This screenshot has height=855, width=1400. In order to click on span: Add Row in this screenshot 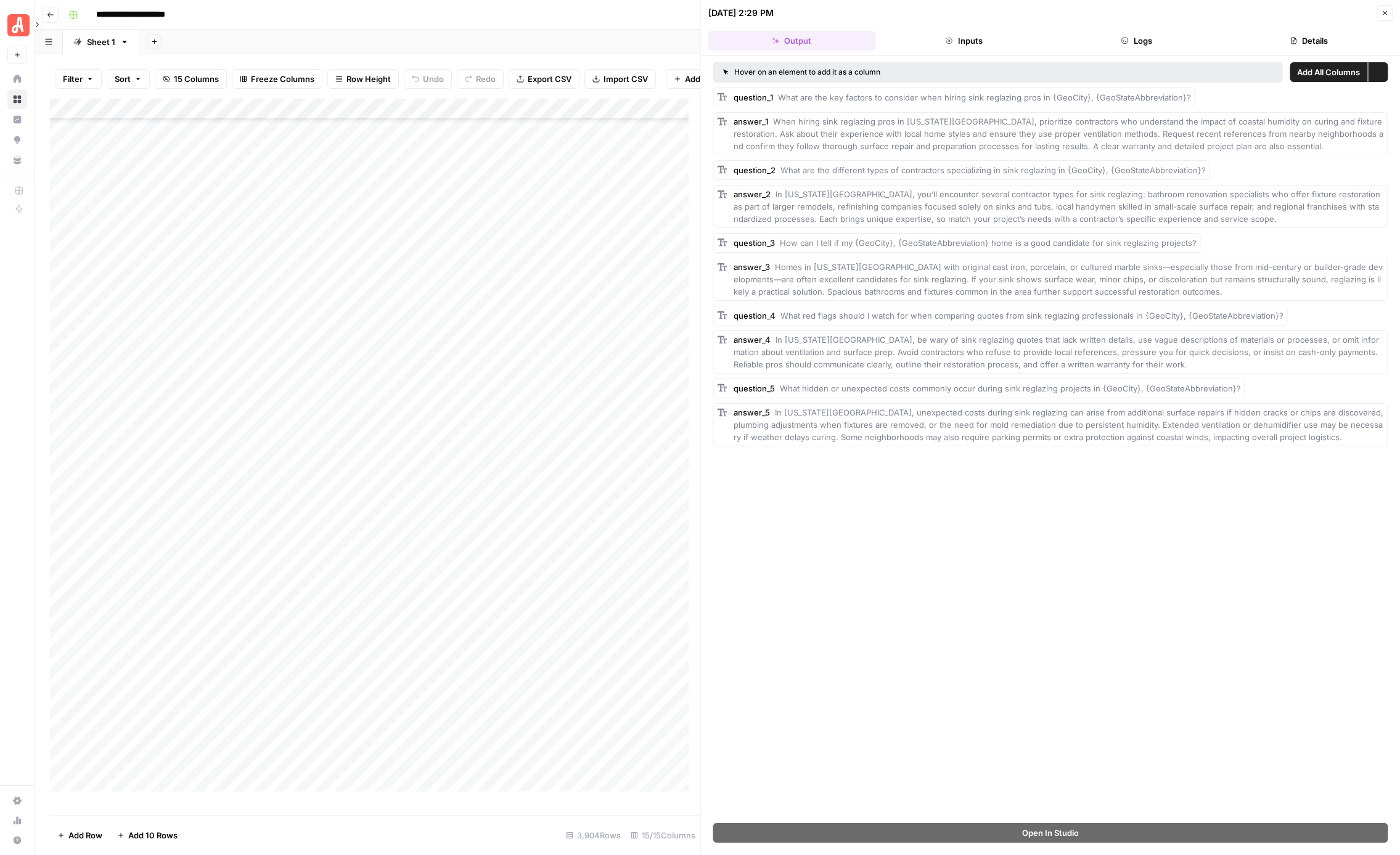, I will do `click(85, 836)`.